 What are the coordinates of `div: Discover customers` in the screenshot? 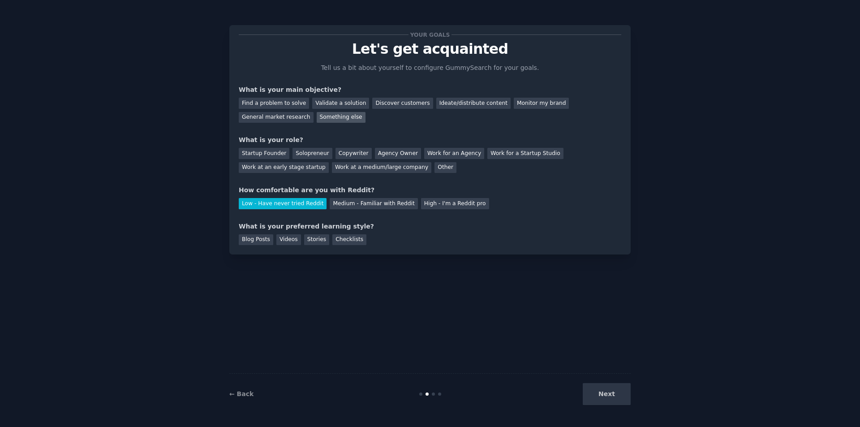 It's located at (402, 103).